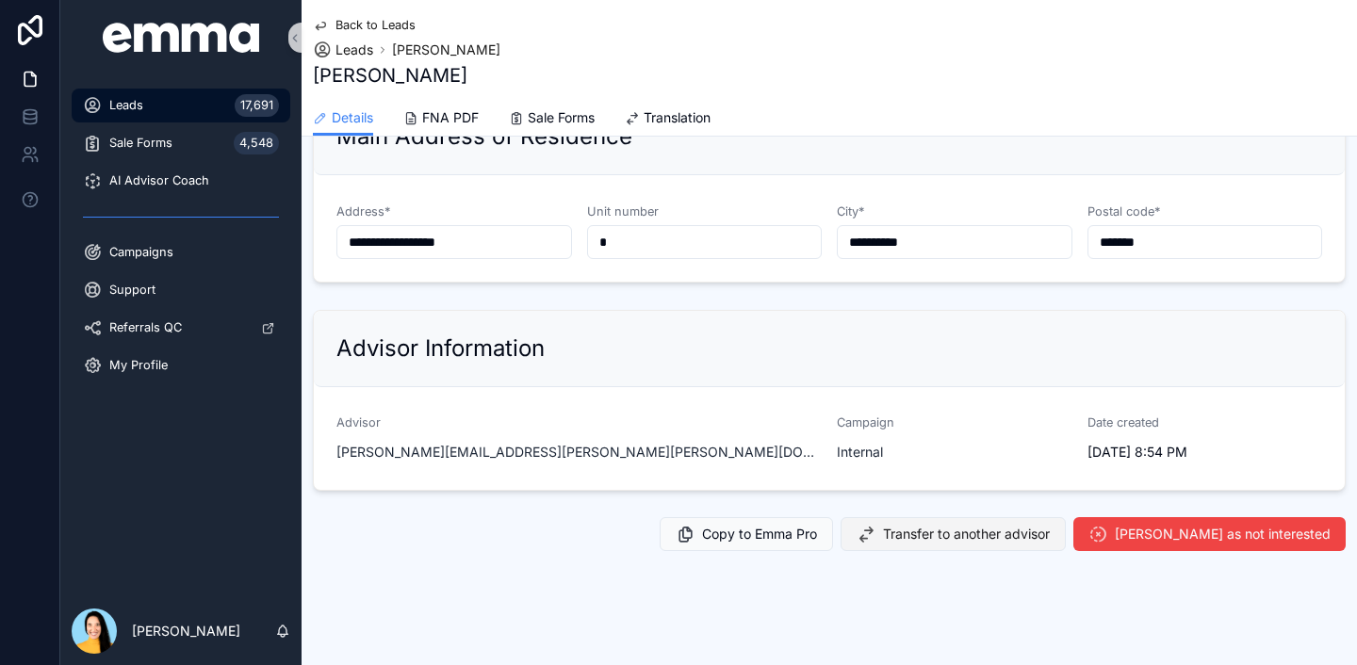 The height and width of the screenshot is (665, 1357). I want to click on h2: Advisor Information, so click(440, 349).